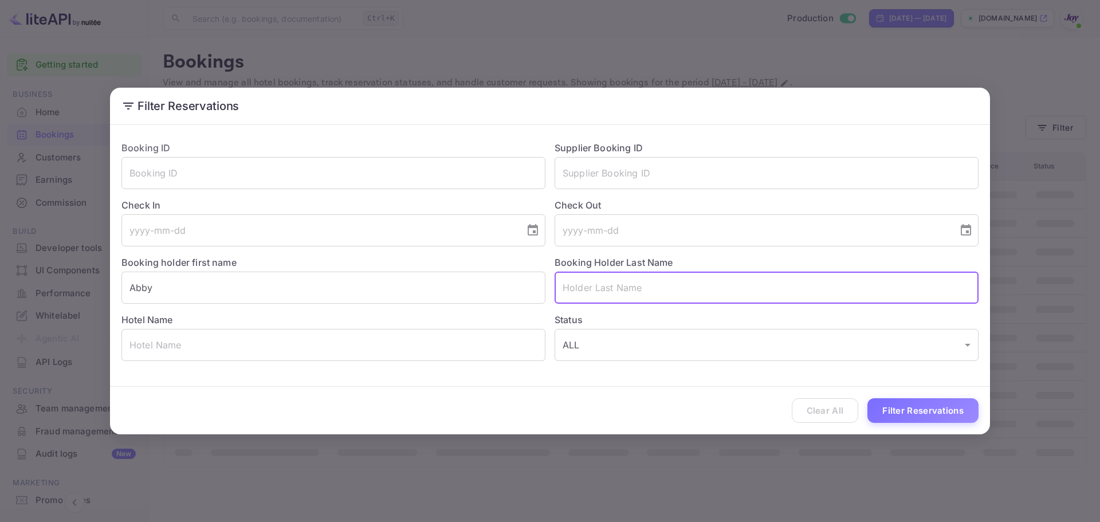 Image resolution: width=1100 pixels, height=522 pixels. I want to click on h2: Filter Reservations, so click(550, 106).